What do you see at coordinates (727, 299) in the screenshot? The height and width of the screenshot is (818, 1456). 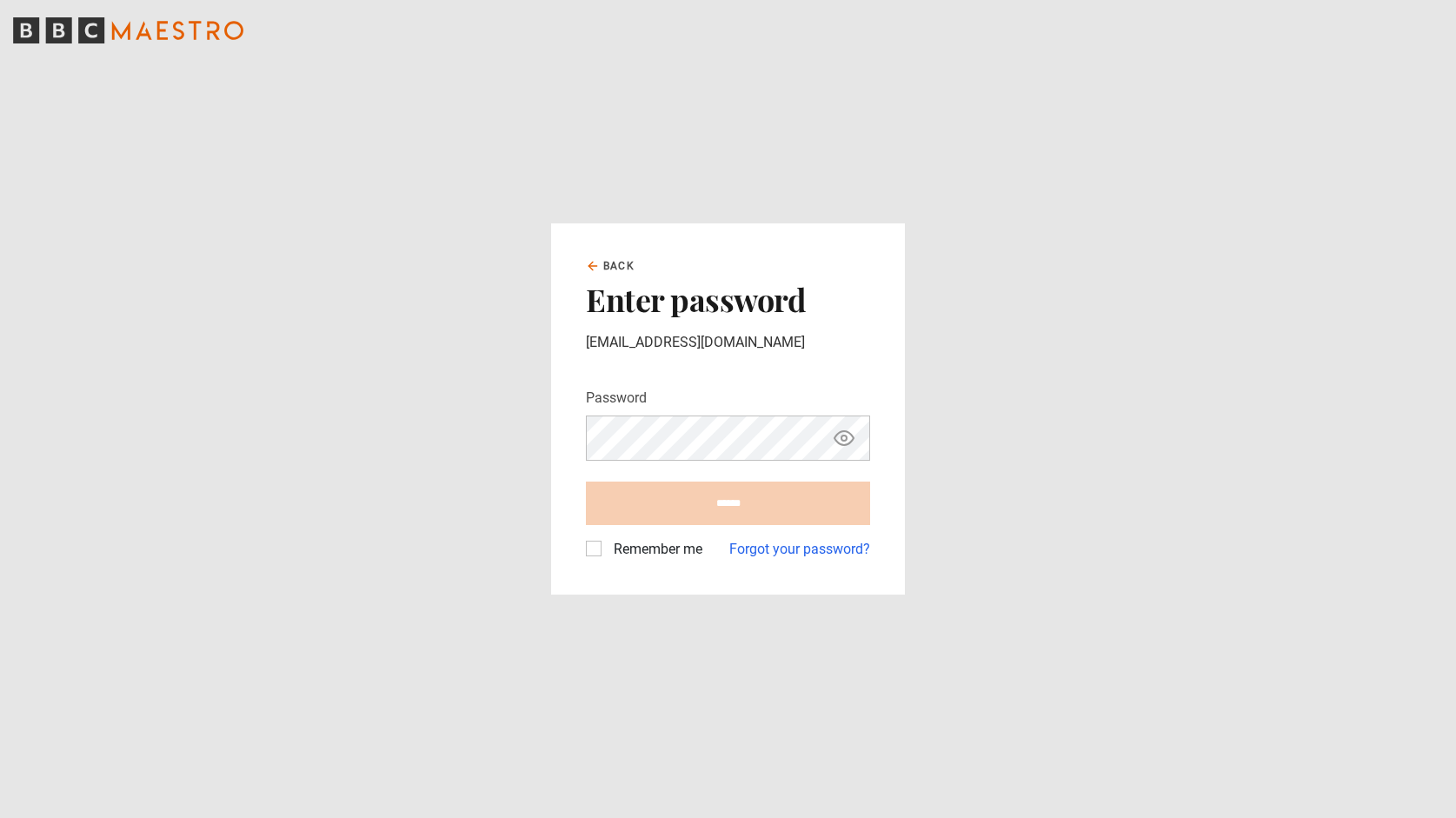 I see `h2: Enter password` at bounding box center [727, 299].